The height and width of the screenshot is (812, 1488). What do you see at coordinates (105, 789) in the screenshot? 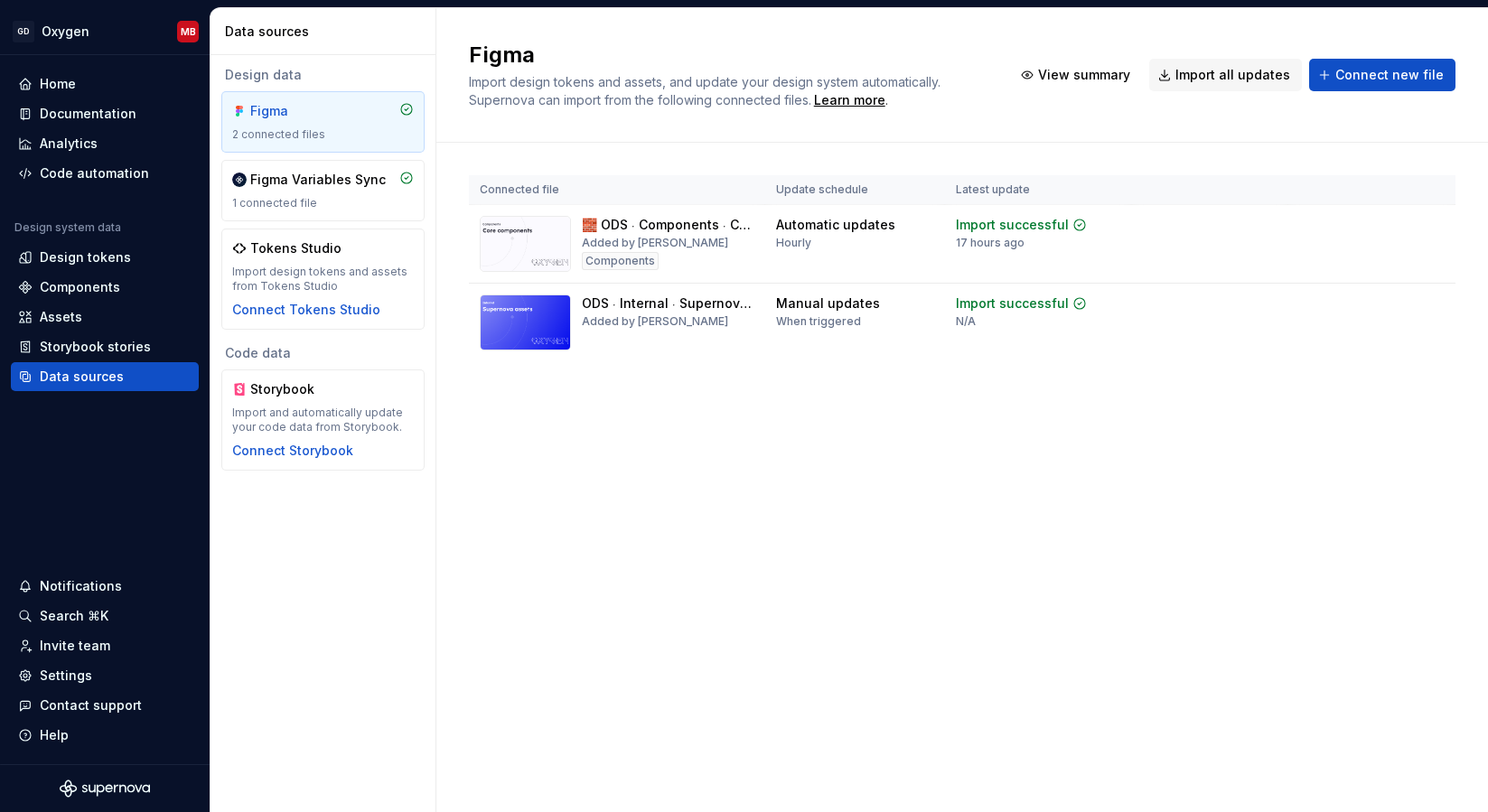
I see `a: Supernova Logo` at bounding box center [105, 789].